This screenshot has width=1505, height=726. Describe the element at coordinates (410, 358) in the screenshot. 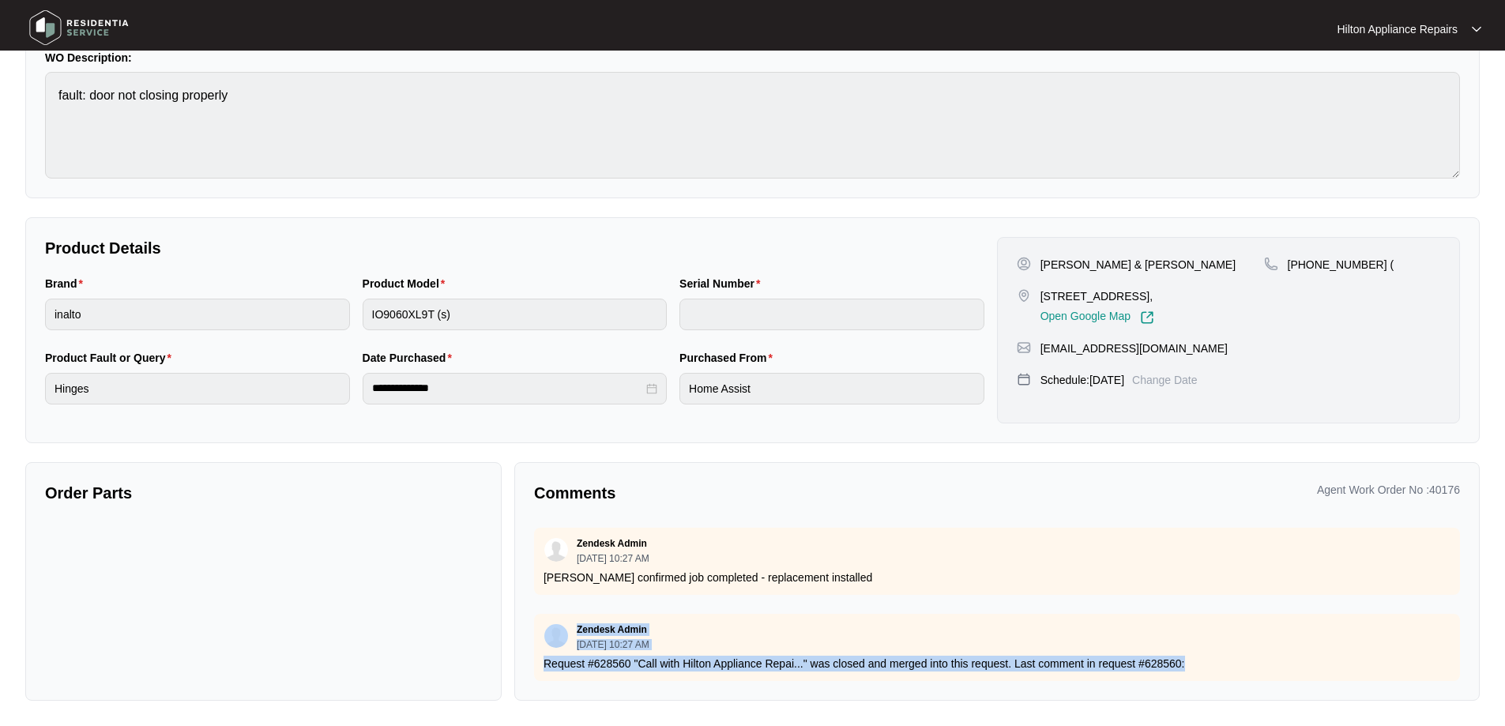

I see `label: Date Purchased` at that location.